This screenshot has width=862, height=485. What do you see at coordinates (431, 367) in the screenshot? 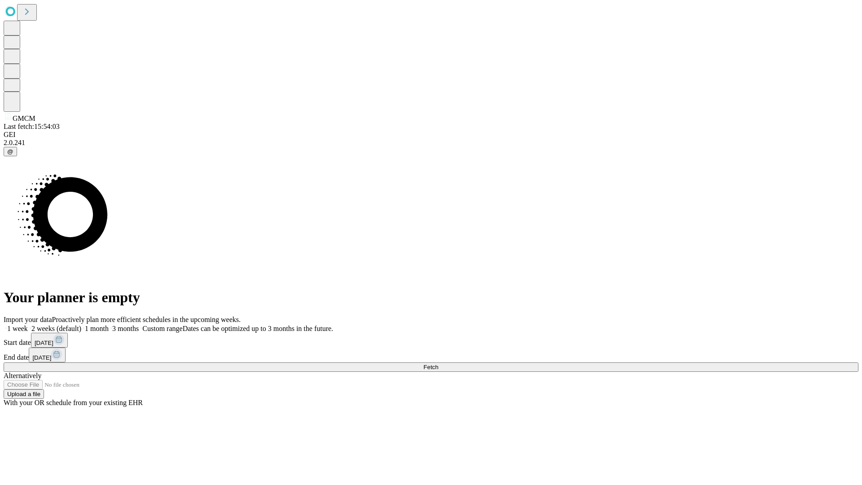
I see `span: Fetch` at bounding box center [431, 367].